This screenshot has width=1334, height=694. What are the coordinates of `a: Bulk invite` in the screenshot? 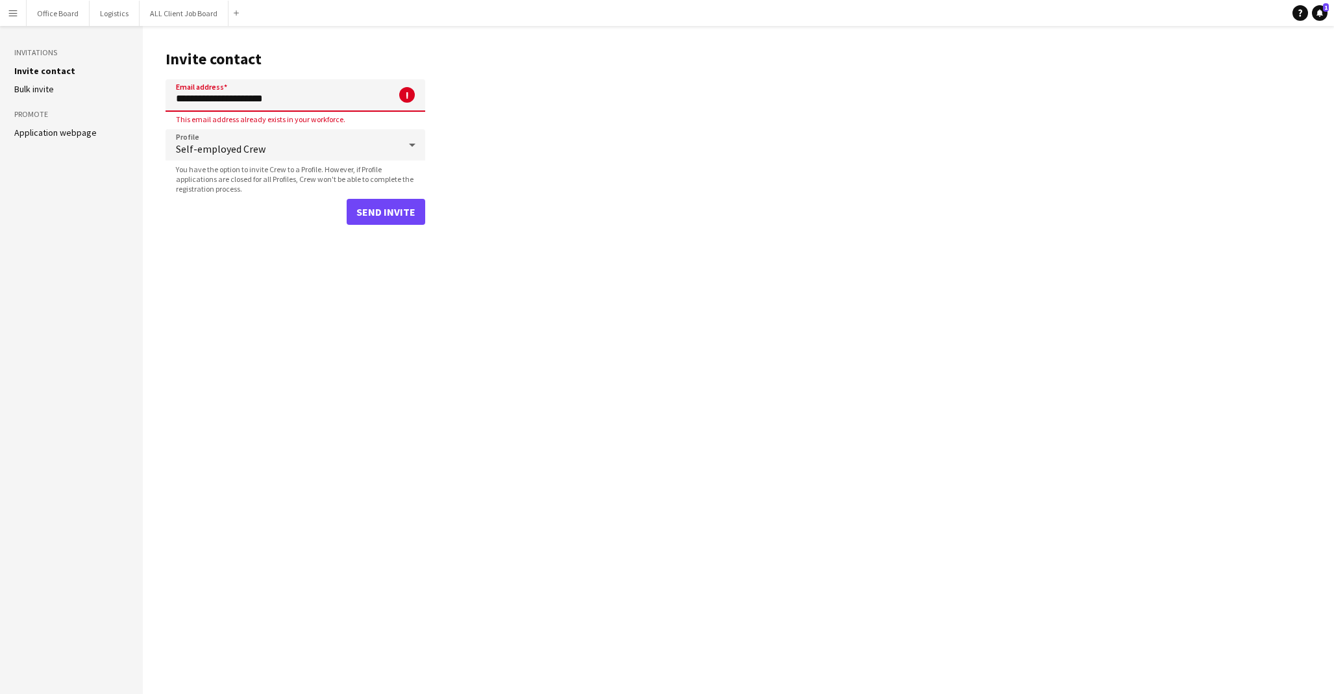 It's located at (34, 89).